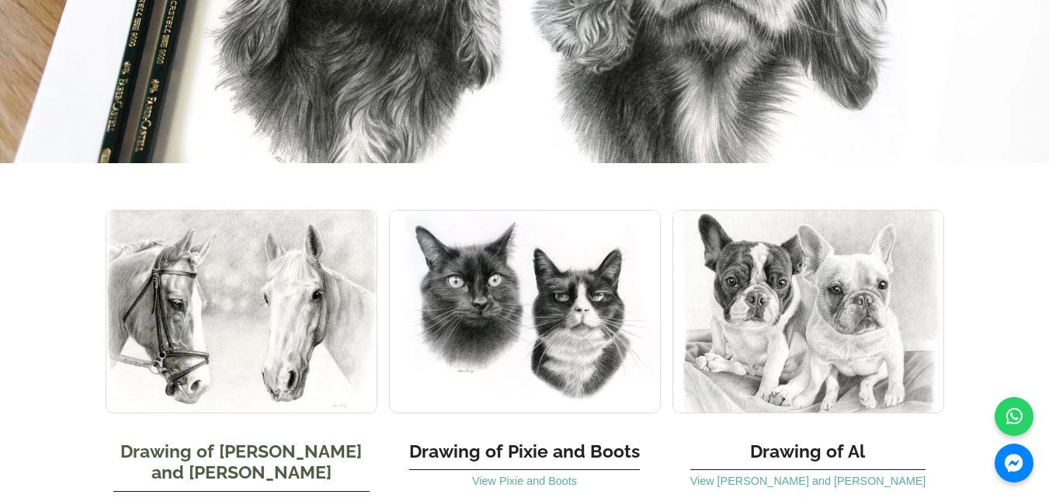 The width and height of the screenshot is (1049, 498). What do you see at coordinates (525, 311) in the screenshot?
I see `img: Pixie and Boots – Double Cat Pet Portraits` at bounding box center [525, 311].